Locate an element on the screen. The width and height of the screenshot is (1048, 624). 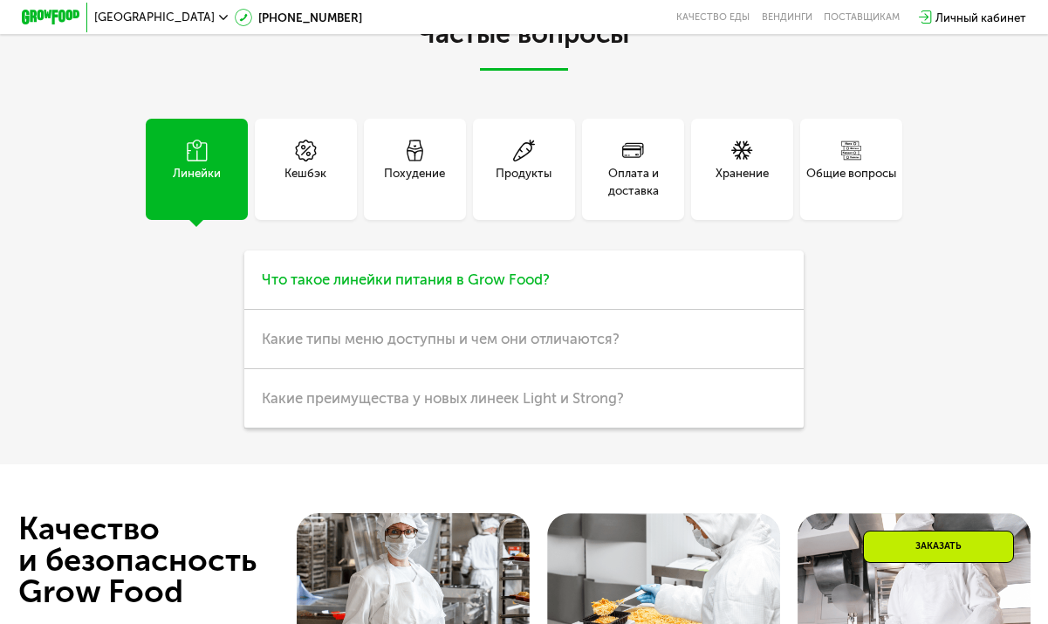
div: Общие вопросы is located at coordinates (851, 182).